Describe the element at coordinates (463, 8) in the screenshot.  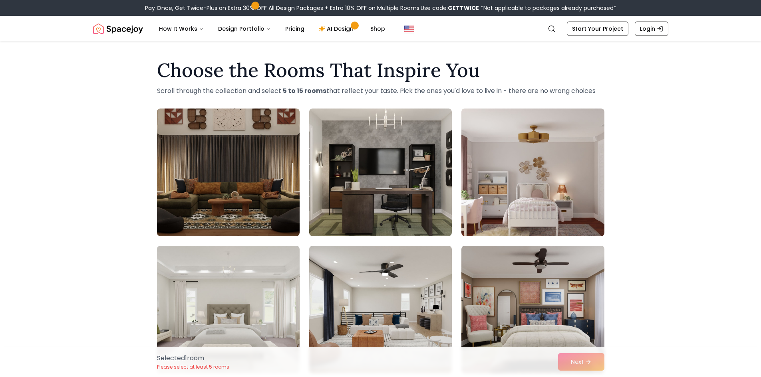
I see `b: GETTWICE` at that location.